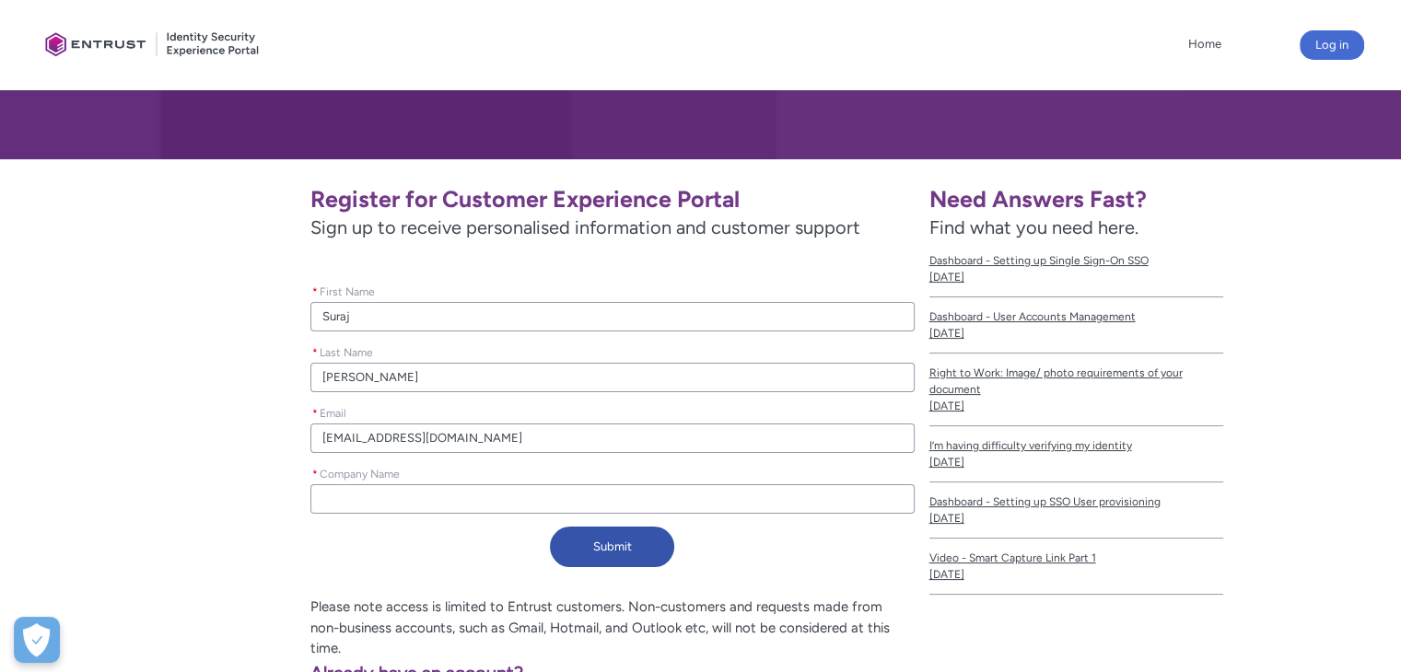 Image resolution: width=1401 pixels, height=672 pixels. I want to click on h1: Need Answers Fast?, so click(1076, 199).